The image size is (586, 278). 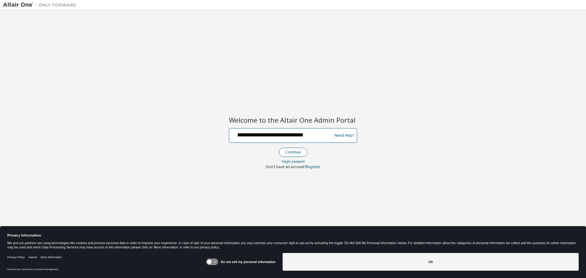 What do you see at coordinates (293, 161) in the screenshot?
I see `a: Forgot password` at bounding box center [293, 161].